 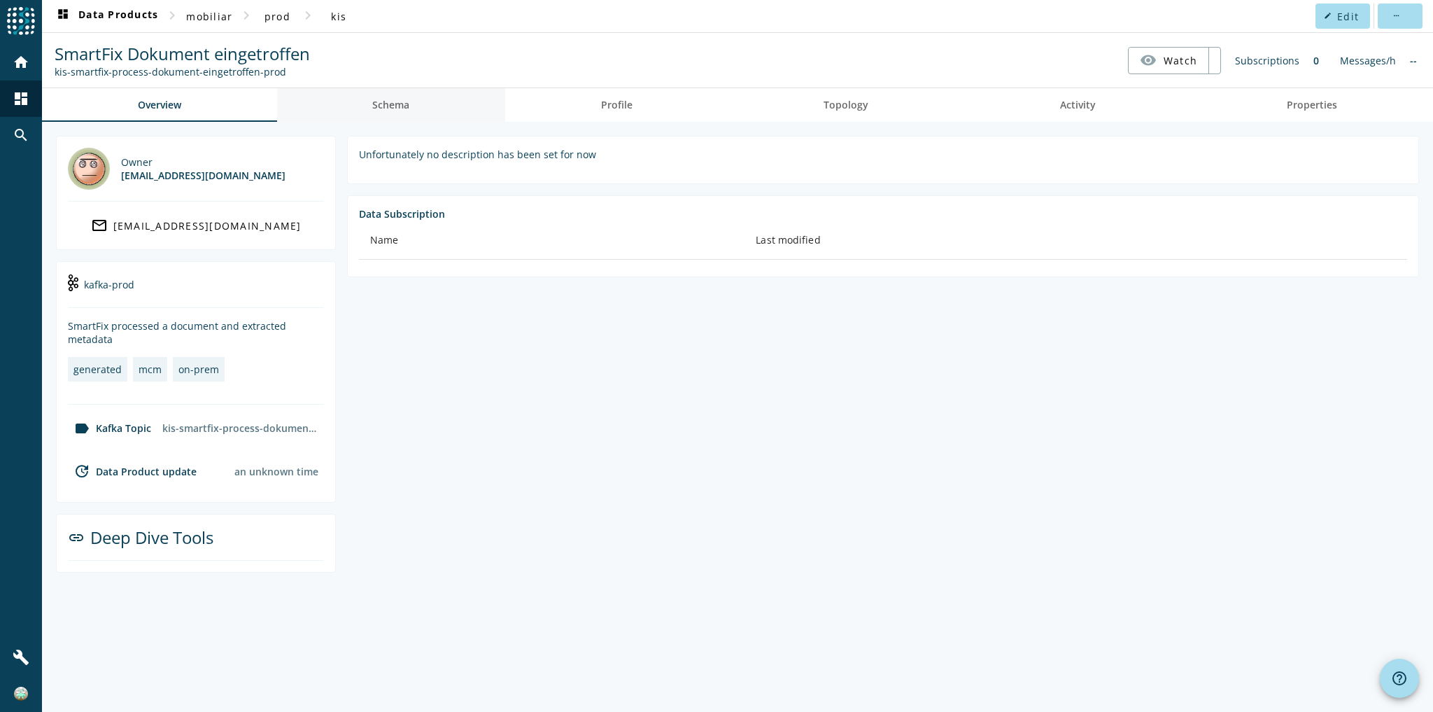 What do you see at coordinates (240, 428) in the screenshot?
I see `div: kis-smartfix-process-dokument-eingetroffen-prod` at bounding box center [240, 428].